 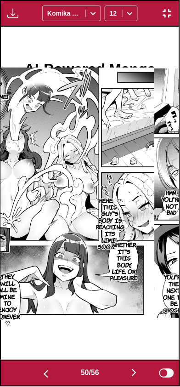 I want to click on img: Download translated images, so click(x=13, y=13).